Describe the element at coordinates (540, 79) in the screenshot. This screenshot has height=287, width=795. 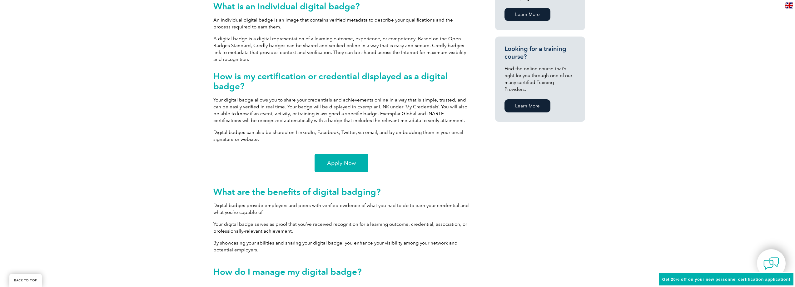
I see `p: Find the online course that’s right for you through one of our many certified Training Providers.` at that location.